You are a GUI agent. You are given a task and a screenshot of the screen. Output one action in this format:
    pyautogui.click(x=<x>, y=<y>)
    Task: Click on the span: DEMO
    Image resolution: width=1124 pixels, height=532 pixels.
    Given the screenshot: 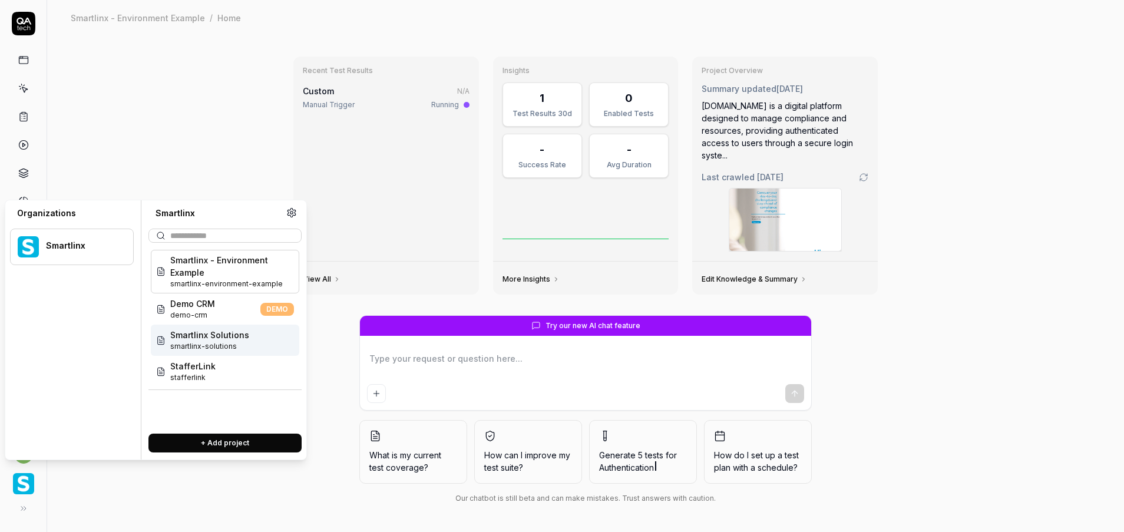 What is the action you would take?
    pyautogui.click(x=277, y=309)
    